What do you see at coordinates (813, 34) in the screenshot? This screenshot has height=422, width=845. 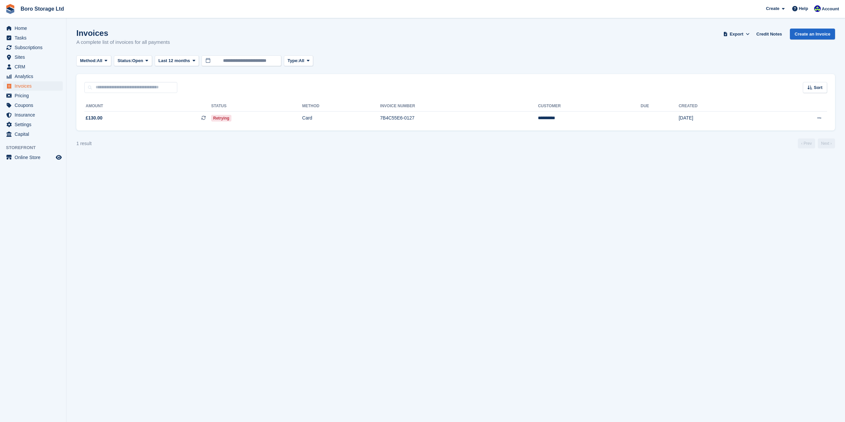 I see `a: Create an Invoice` at bounding box center [813, 34].